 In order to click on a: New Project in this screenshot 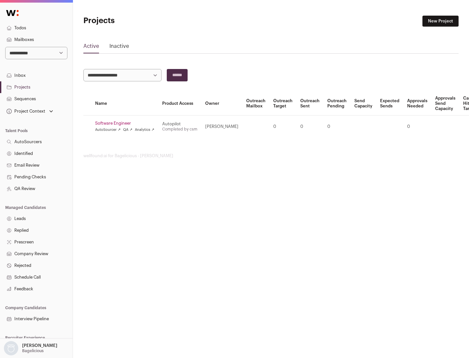, I will do `click(441, 21)`.